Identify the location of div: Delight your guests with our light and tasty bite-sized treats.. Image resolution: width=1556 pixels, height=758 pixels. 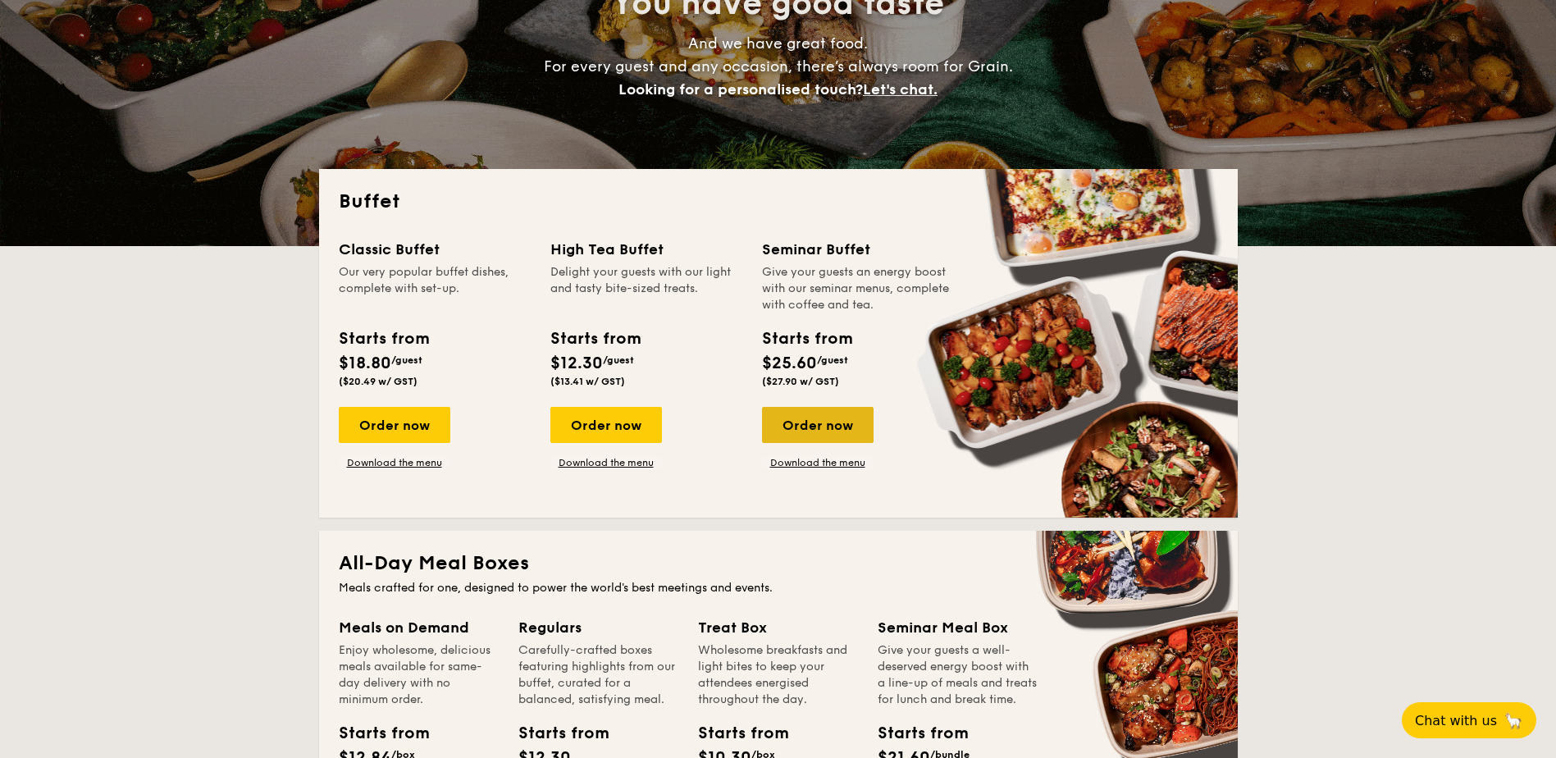
(647, 289).